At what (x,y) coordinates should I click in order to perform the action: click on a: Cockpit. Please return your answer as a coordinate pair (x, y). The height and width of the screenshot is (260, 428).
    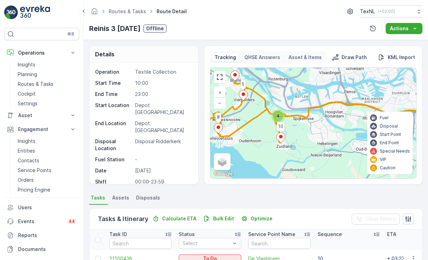
    Looking at the image, I should click on (47, 94).